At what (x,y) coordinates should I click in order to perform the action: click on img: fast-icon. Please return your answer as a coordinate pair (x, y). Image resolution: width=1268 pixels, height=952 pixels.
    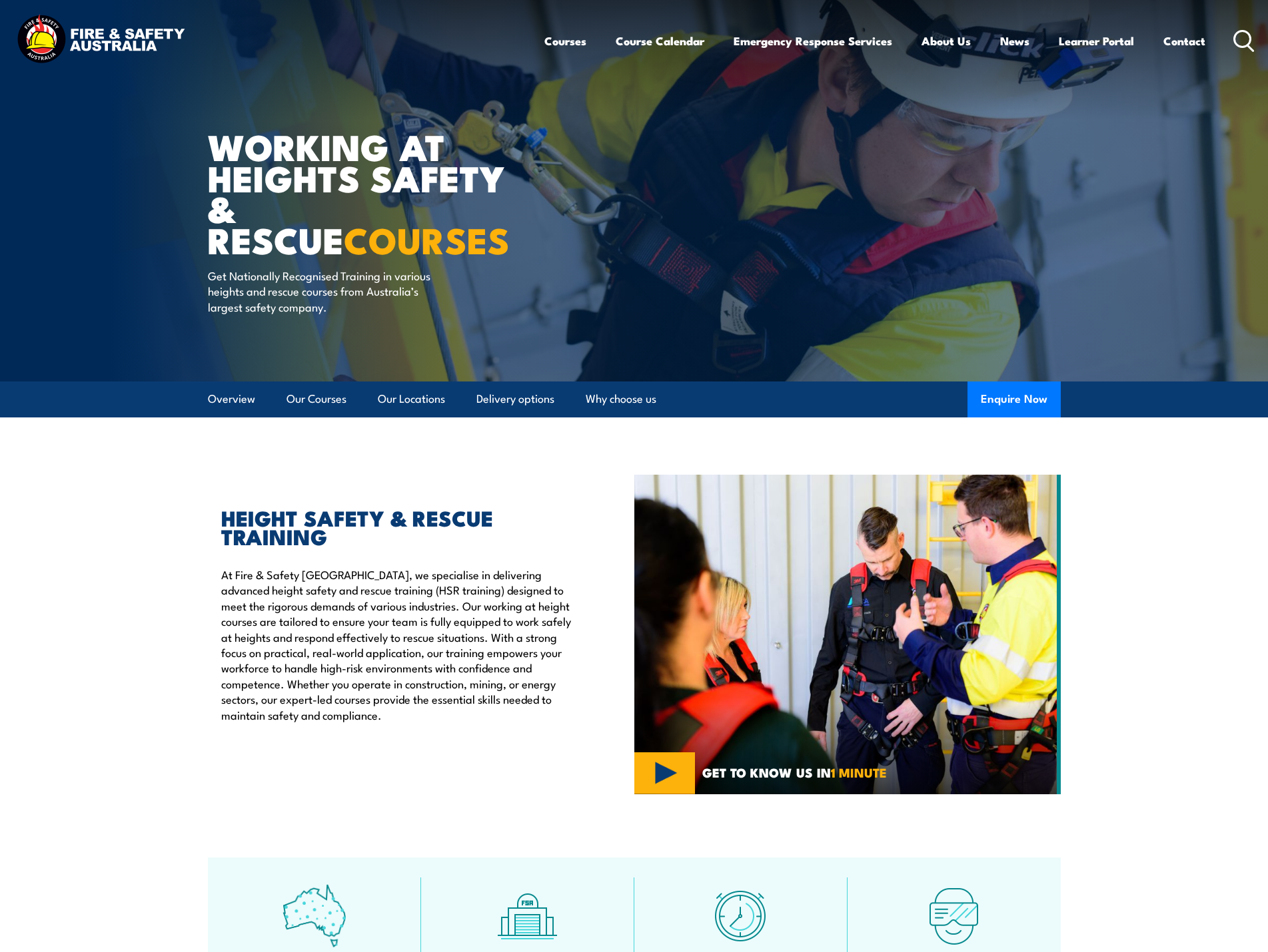
    Looking at the image, I should click on (740, 916).